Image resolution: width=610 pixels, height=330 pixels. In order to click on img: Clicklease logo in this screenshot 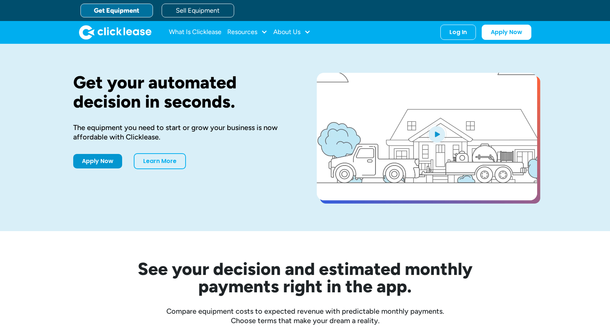, I will do `click(115, 32)`.